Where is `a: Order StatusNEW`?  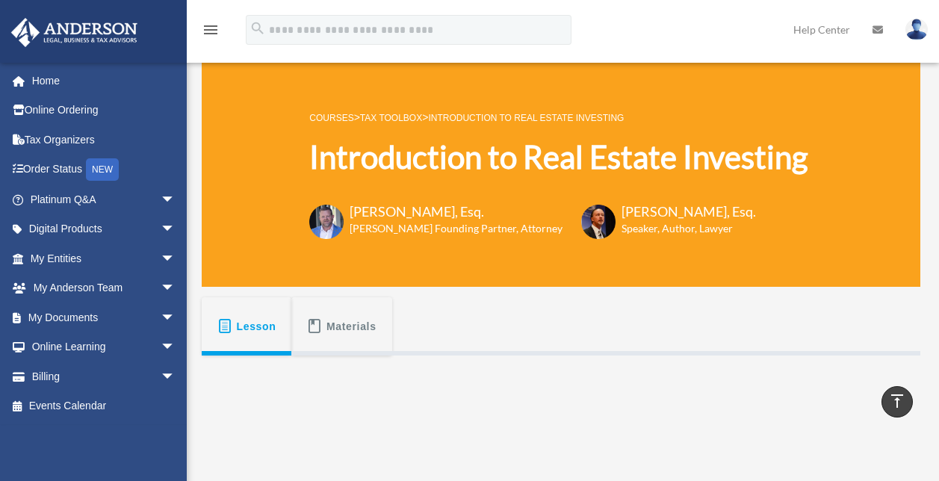
a: Order StatusNEW is located at coordinates (104, 169).